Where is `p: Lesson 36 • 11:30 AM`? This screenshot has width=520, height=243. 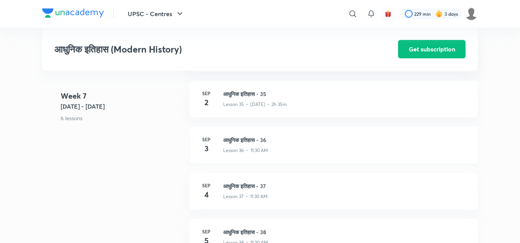
p: Lesson 36 • 11:30 AM is located at coordinates (246, 150).